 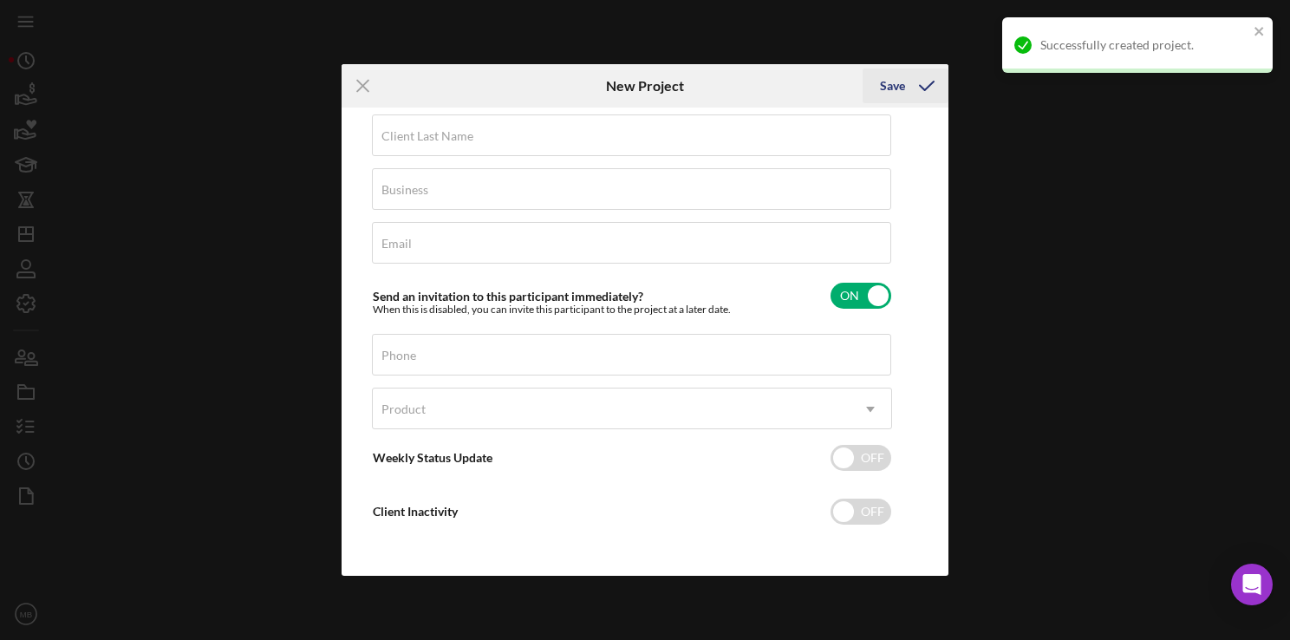 I want to click on div: Successfully created project., so click(x=1144, y=45).